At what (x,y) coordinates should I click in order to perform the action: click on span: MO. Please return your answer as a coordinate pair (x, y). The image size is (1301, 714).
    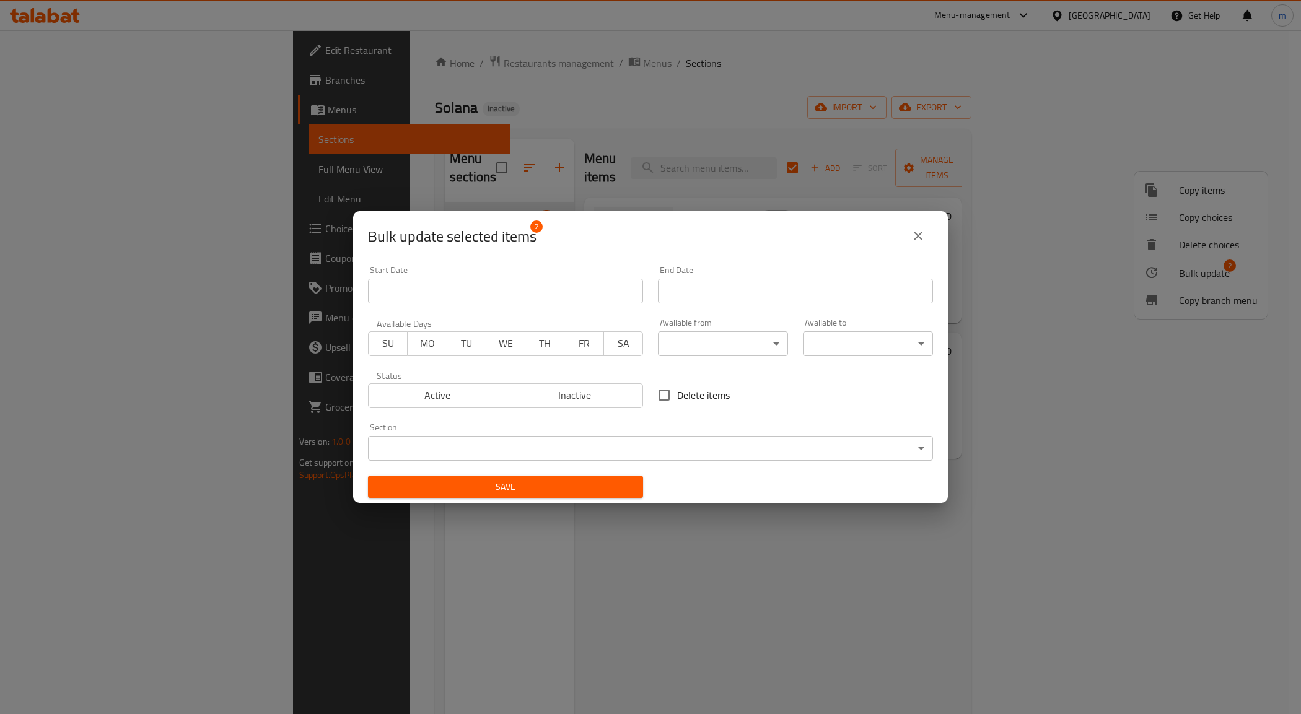
    Looking at the image, I should click on (427, 343).